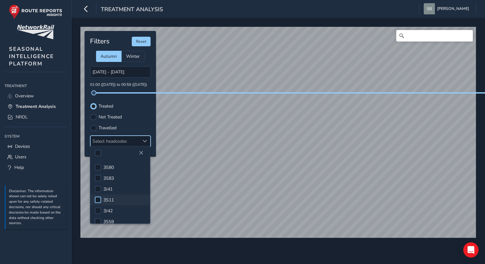 This screenshot has height=264, width=485. Describe the element at coordinates (106, 106) in the screenshot. I see `label: Treated` at that location.